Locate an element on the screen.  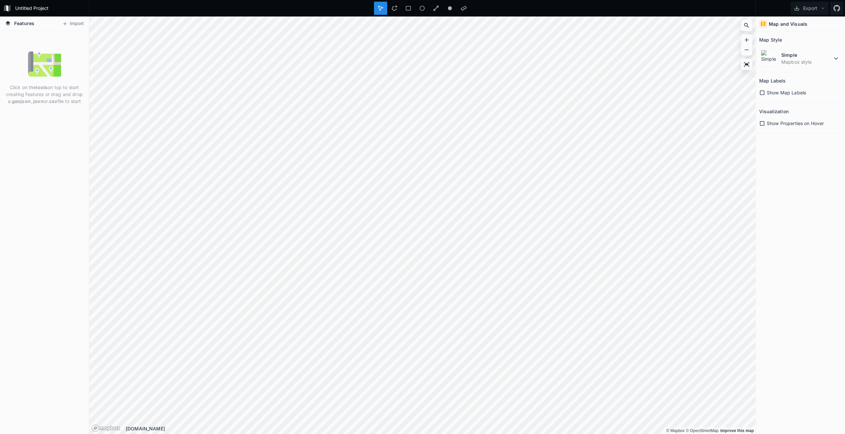
dt: Simple is located at coordinates (807, 55).